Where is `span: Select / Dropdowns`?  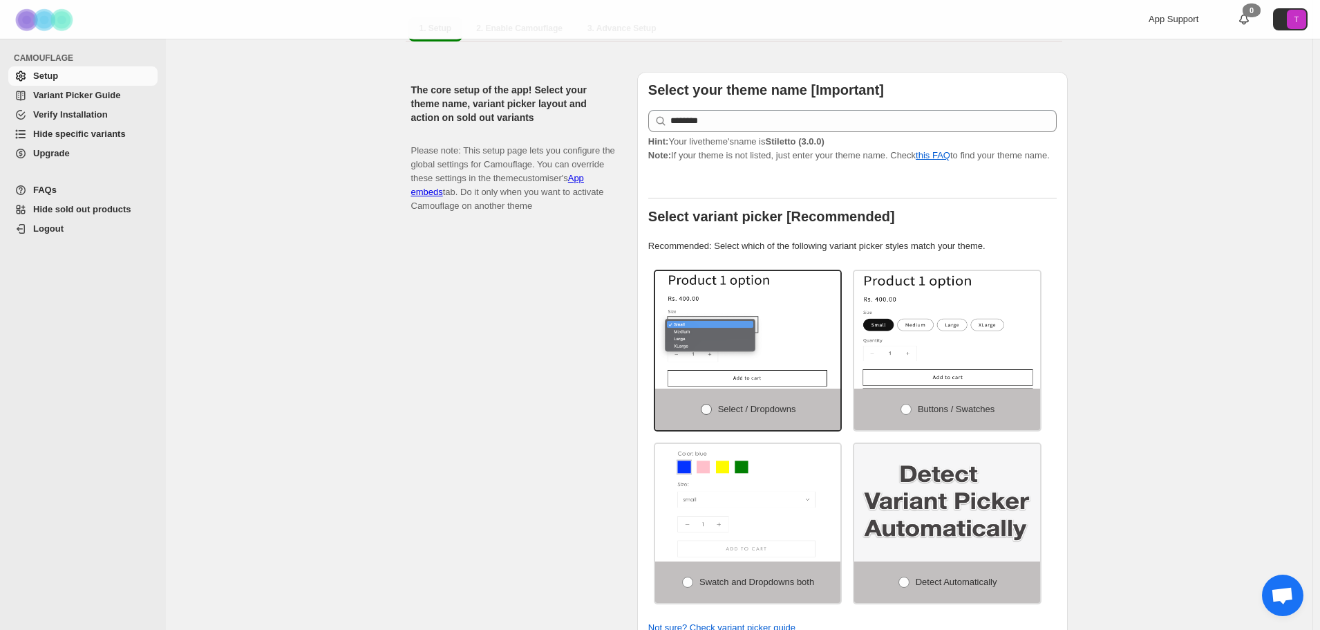 span: Select / Dropdowns is located at coordinates (757, 408).